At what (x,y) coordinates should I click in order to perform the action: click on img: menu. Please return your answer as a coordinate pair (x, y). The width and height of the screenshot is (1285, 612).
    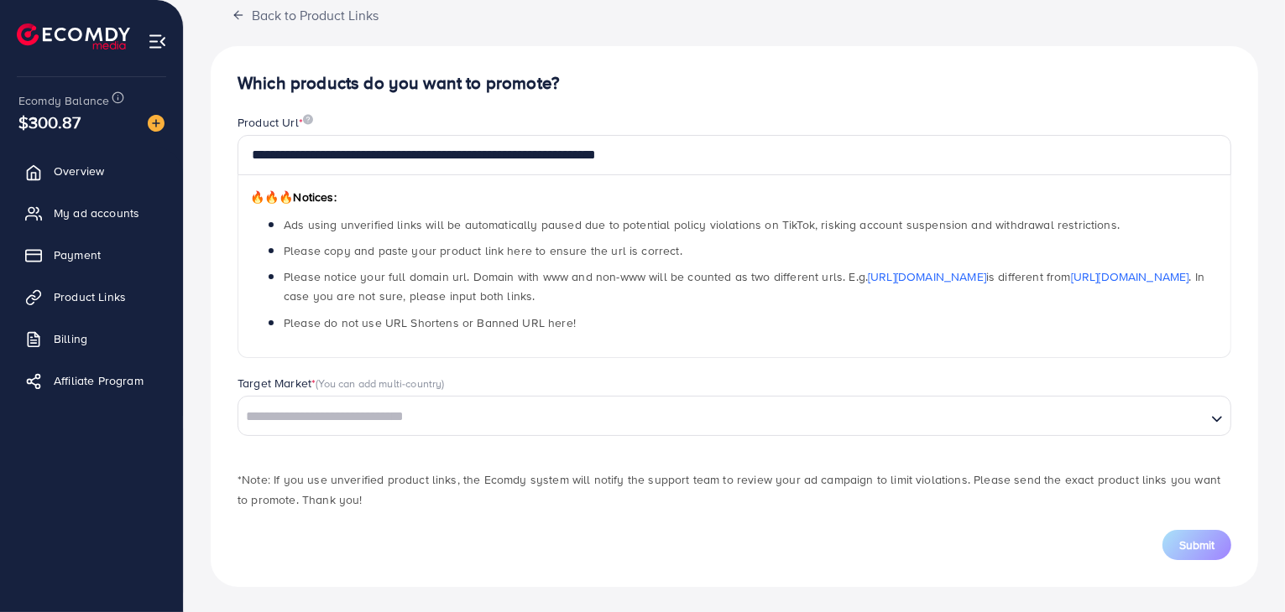
    Looking at the image, I should click on (157, 41).